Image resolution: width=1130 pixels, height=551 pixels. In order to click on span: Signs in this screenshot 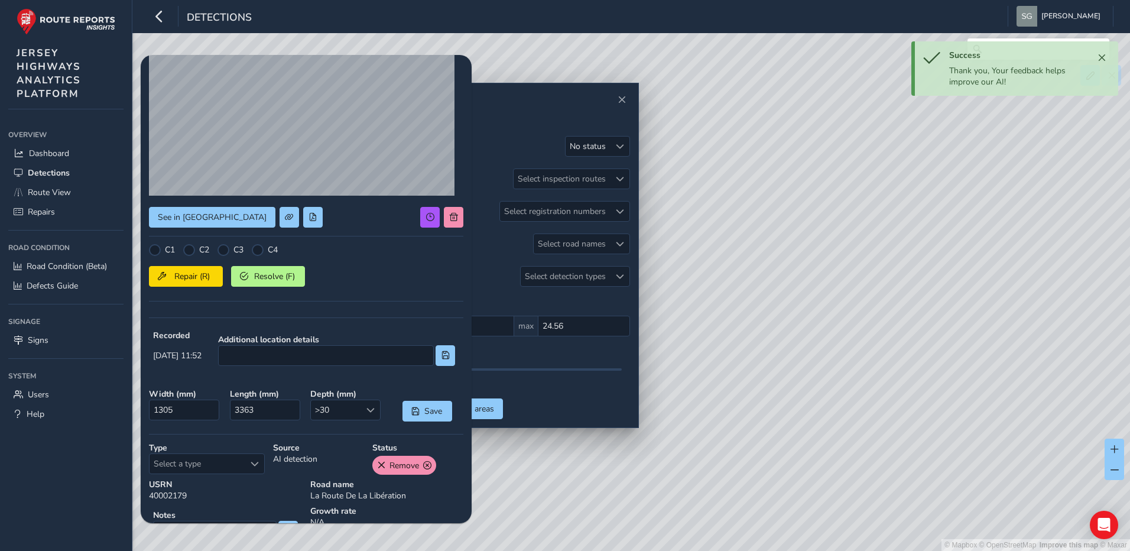, I will do `click(38, 340)`.